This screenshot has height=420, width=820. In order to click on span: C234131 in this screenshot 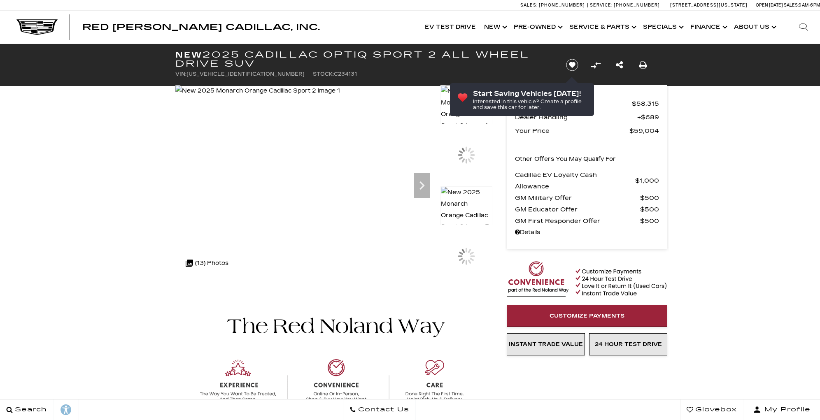, I will do `click(345, 74)`.